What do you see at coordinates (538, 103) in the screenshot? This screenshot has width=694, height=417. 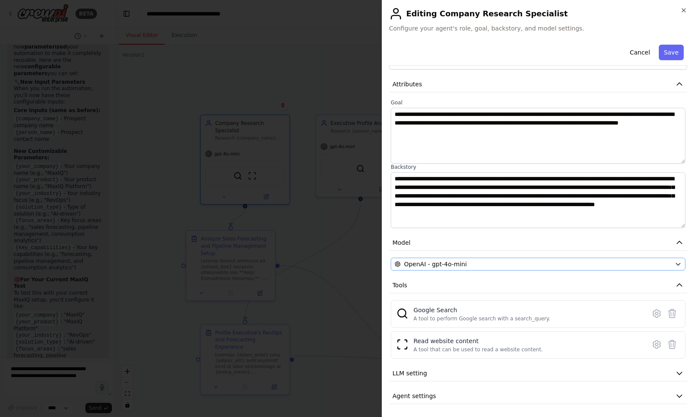 I see `label: Goal` at bounding box center [538, 103].